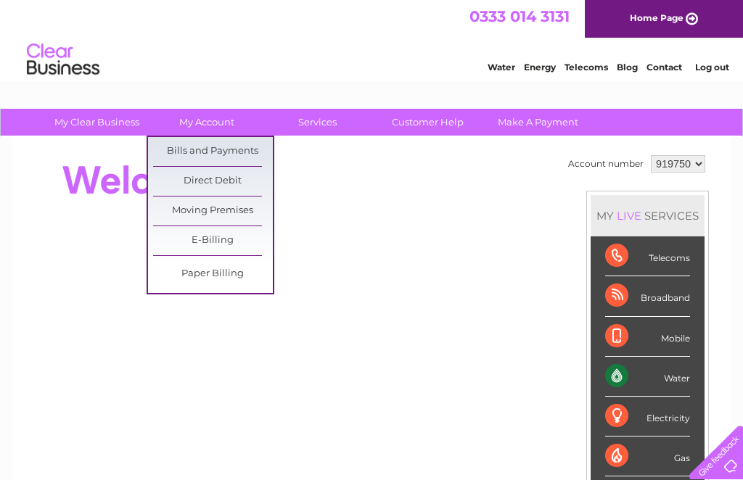 The height and width of the screenshot is (480, 743). What do you see at coordinates (63, 59) in the screenshot?
I see `img: logo.png` at bounding box center [63, 59].